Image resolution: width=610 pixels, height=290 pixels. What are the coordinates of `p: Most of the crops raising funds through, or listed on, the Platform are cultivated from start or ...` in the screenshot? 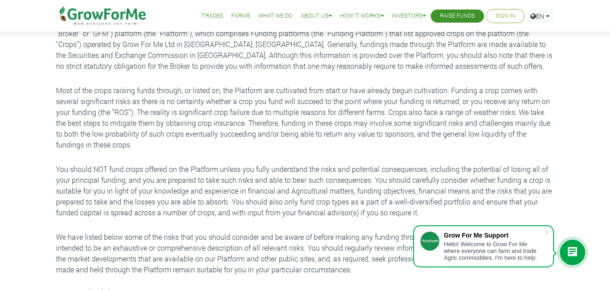 It's located at (305, 117).